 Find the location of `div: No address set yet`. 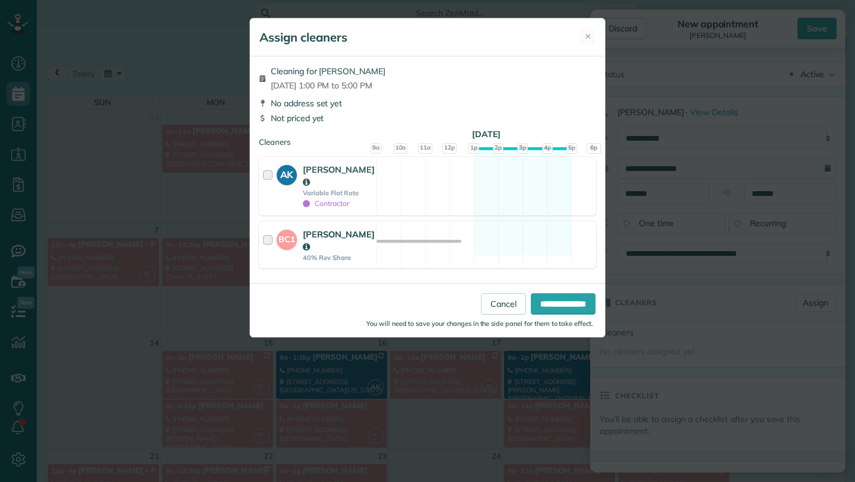

div: No address set yet is located at coordinates (427, 103).